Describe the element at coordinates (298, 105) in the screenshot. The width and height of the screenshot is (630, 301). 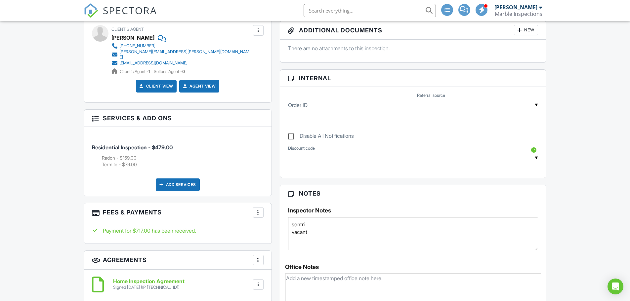
I see `label: Order ID` at that location.